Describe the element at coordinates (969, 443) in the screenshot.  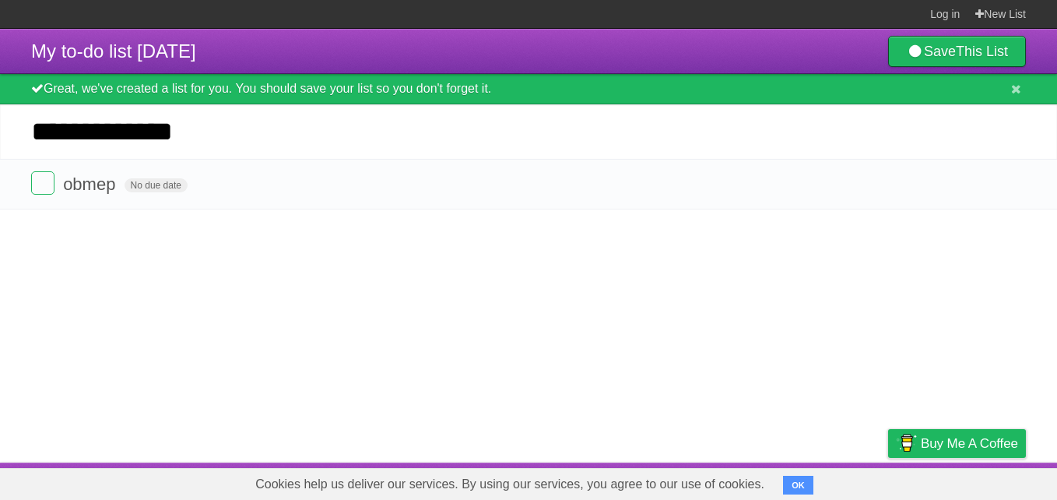
I see `span: Buy me a coffee` at that location.